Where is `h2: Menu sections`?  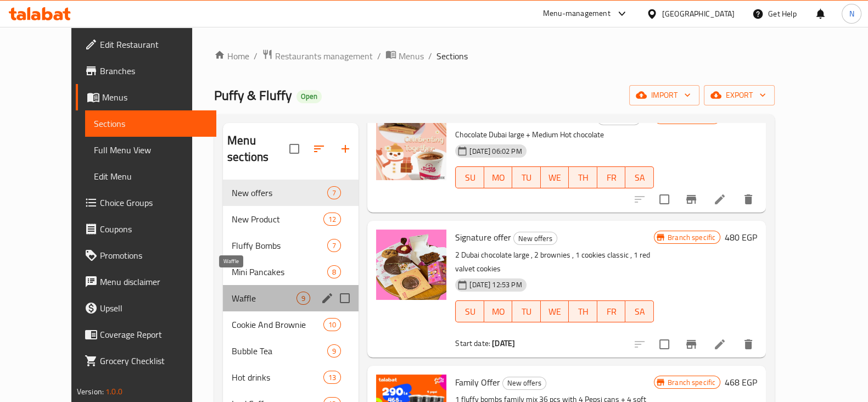 h2: Menu sections is located at coordinates (258, 149).